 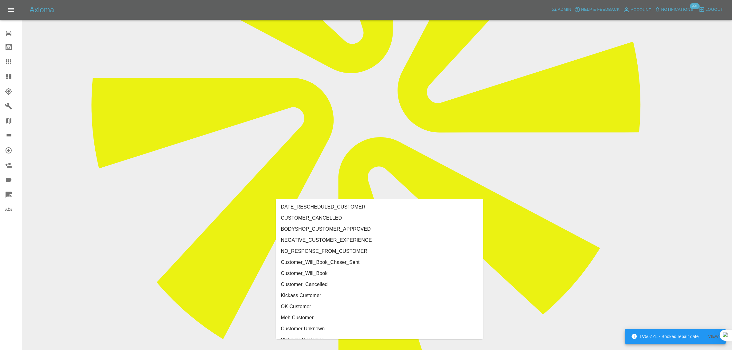 What do you see at coordinates (380, 340) in the screenshot?
I see `li: Platinum Customer` at bounding box center [380, 340].